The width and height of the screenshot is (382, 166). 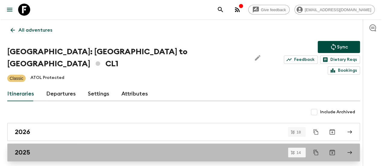 What do you see at coordinates (298, 153) in the screenshot?
I see `span: 14` at bounding box center [298, 153].